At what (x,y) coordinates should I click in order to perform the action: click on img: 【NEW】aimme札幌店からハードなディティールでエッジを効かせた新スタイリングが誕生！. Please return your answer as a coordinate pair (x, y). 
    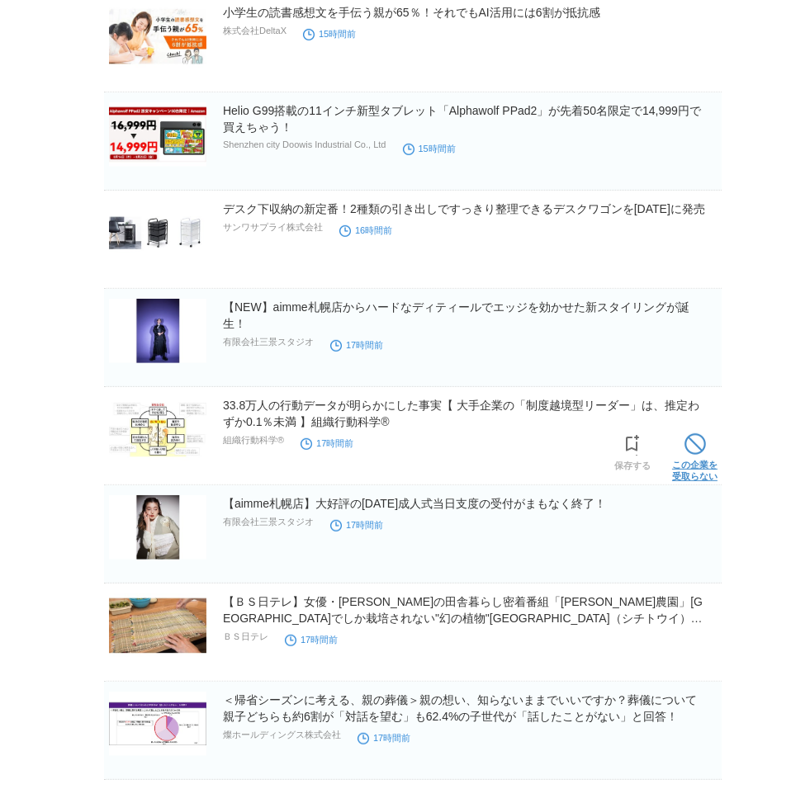
    Looking at the image, I should click on (158, 331).